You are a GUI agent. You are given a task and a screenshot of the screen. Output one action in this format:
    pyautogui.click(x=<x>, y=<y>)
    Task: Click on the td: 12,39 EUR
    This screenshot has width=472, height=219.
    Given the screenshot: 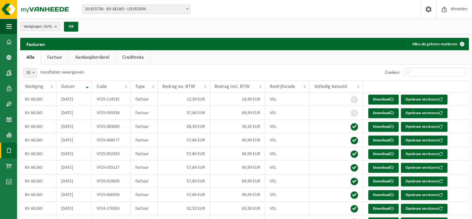 What is the action you would take?
    pyautogui.click(x=184, y=99)
    